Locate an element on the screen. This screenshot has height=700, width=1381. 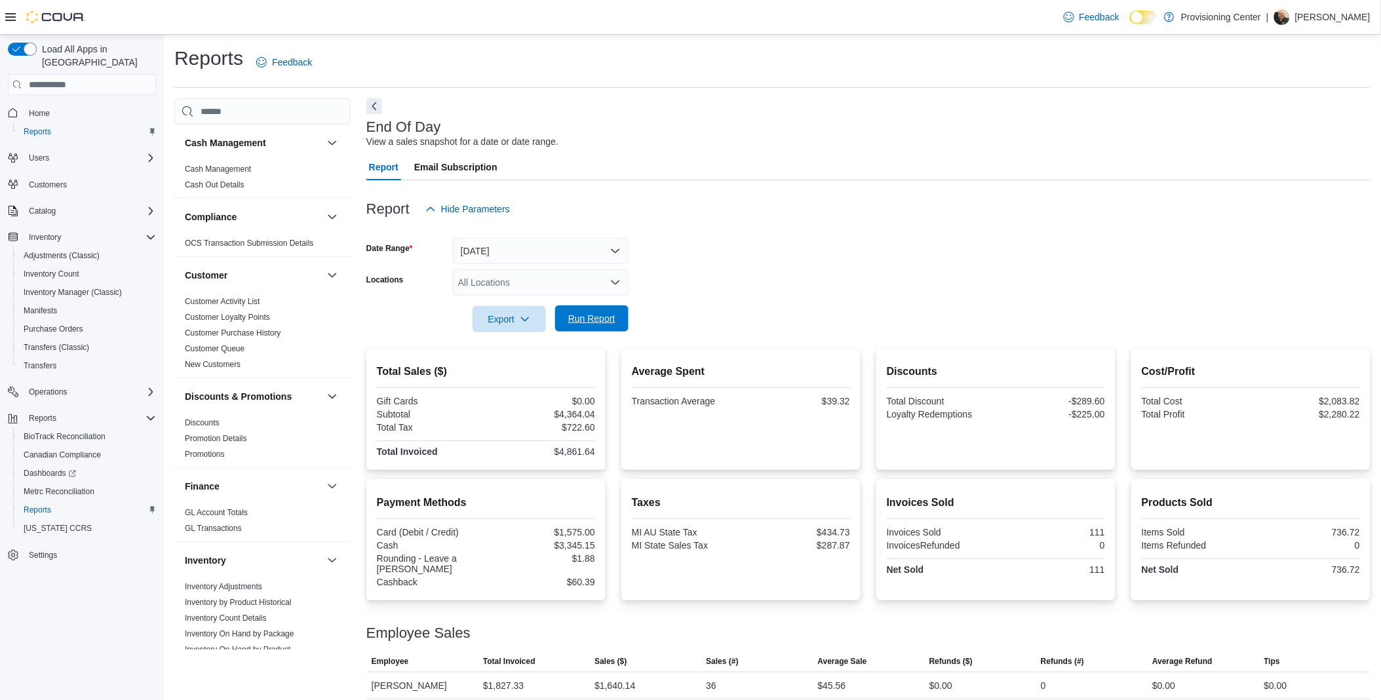
div: Cash Management is located at coordinates (262, 180).